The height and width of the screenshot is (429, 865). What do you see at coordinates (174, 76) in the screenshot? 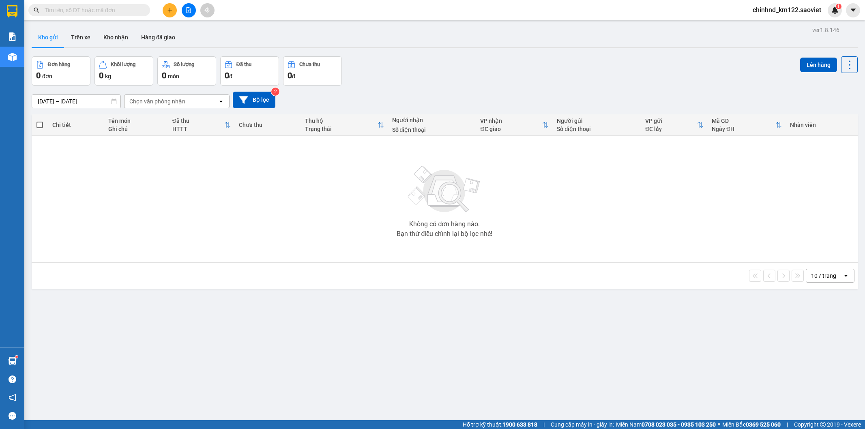
I see `span: món` at bounding box center [174, 76].